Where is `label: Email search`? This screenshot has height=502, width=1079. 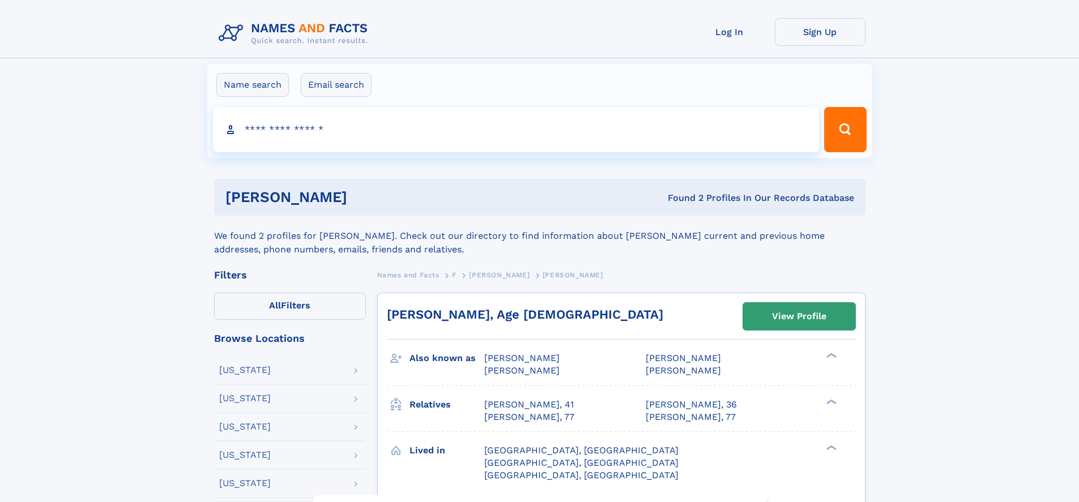 label: Email search is located at coordinates (336, 85).